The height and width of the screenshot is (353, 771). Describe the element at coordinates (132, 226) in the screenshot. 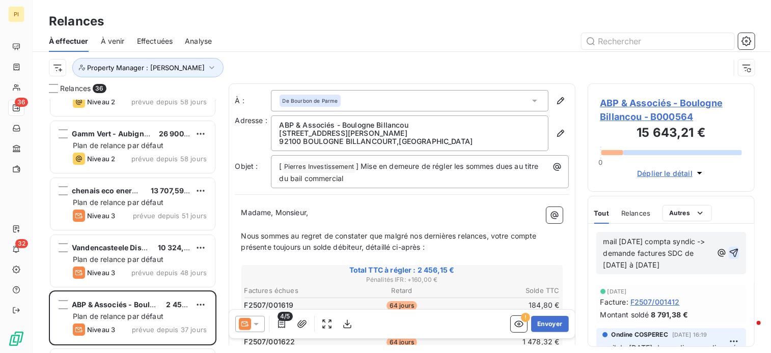

I see `div: grid` at that location.